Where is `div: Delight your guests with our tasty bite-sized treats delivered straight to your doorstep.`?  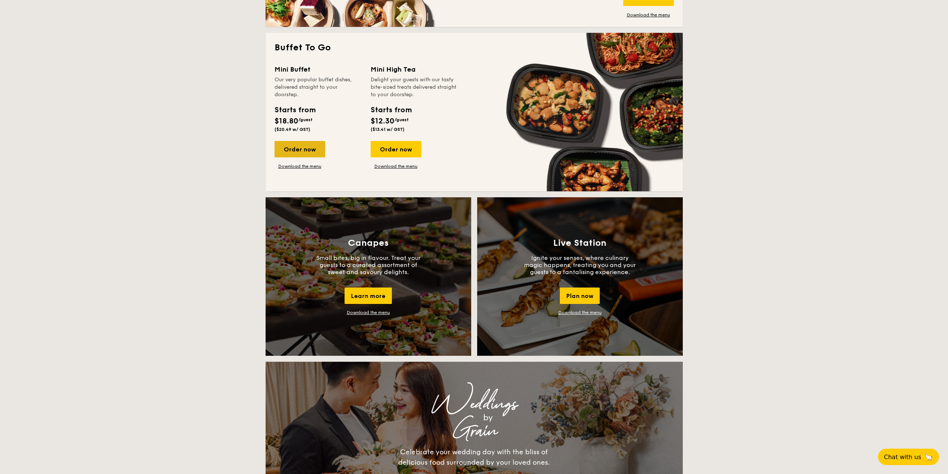
div: Delight your guests with our tasty bite-sized treats delivered straight to your doorstep. is located at coordinates (414, 87).